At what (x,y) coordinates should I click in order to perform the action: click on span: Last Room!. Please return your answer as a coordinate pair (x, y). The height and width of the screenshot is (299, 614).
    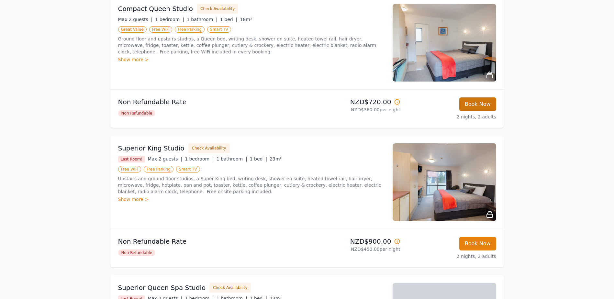
    Looking at the image, I should click on (132, 159).